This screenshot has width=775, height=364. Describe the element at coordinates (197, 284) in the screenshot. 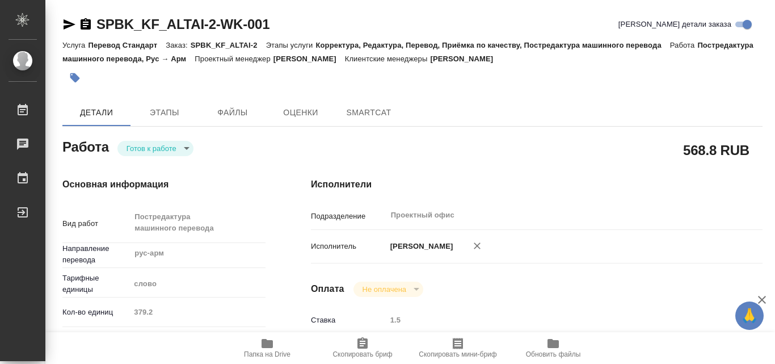

I see `div: слово` at that location.